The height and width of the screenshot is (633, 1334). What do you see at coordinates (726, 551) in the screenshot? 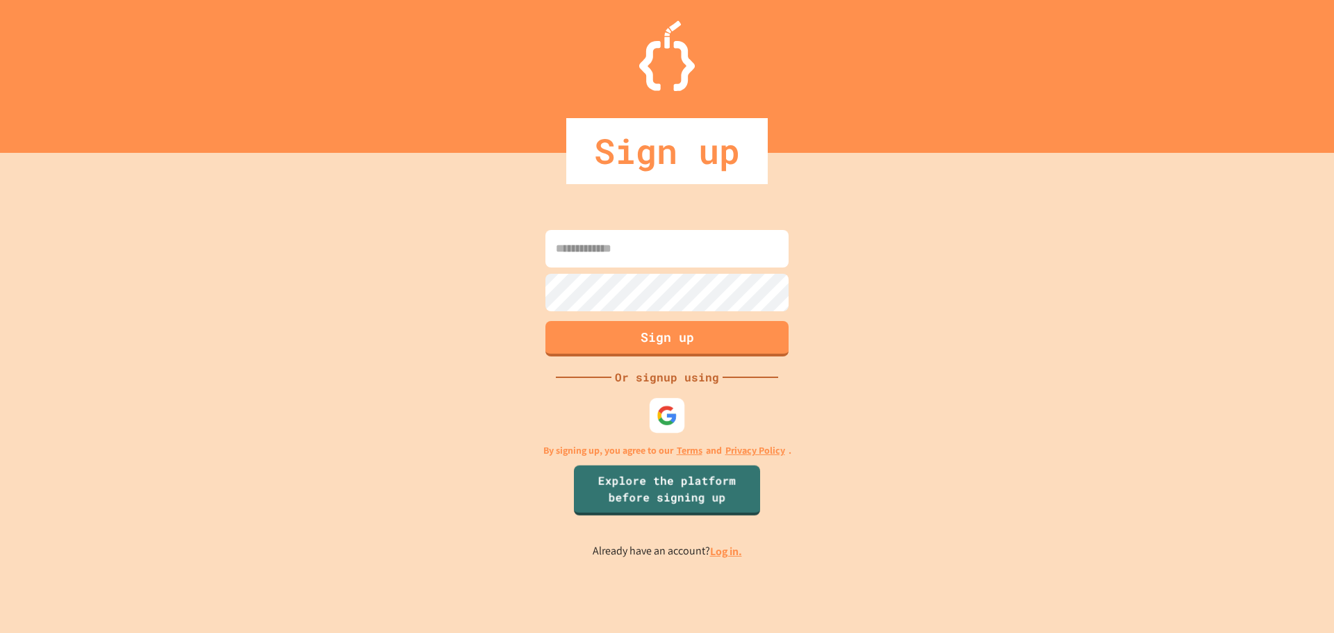
I see `a: Log in.` at bounding box center [726, 551].